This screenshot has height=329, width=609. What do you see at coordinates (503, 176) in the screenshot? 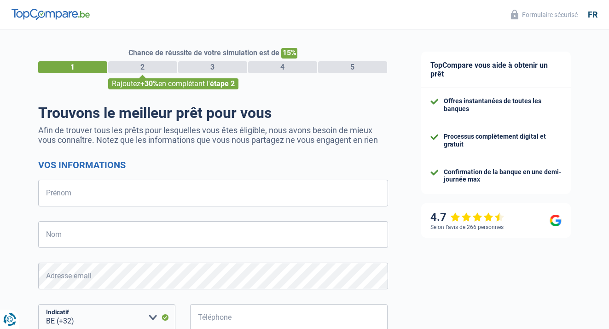
I see `div: Confirmation de la banque en une demi-journée max` at bounding box center [503, 176].